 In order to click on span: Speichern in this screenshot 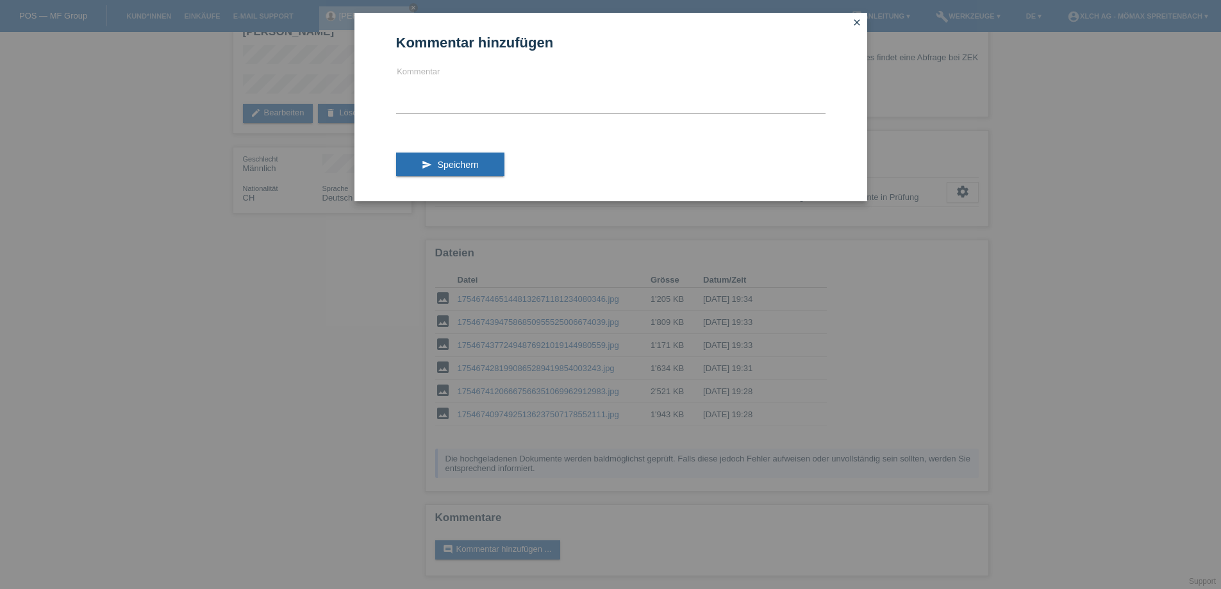, I will do `click(458, 165)`.